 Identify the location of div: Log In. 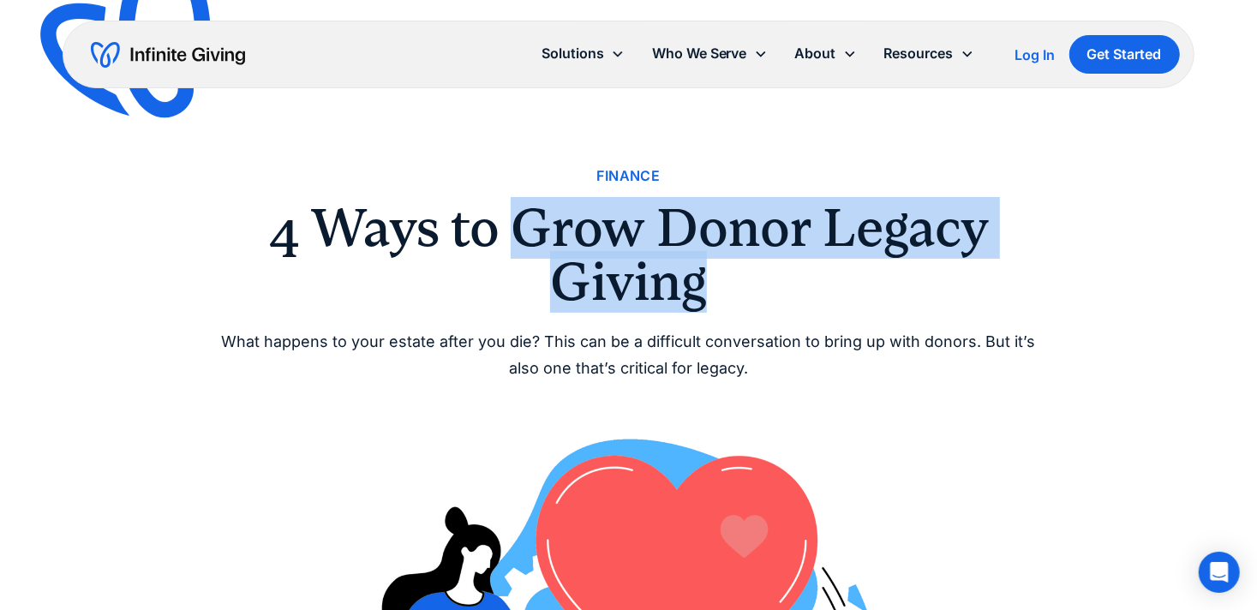
(1035, 55).